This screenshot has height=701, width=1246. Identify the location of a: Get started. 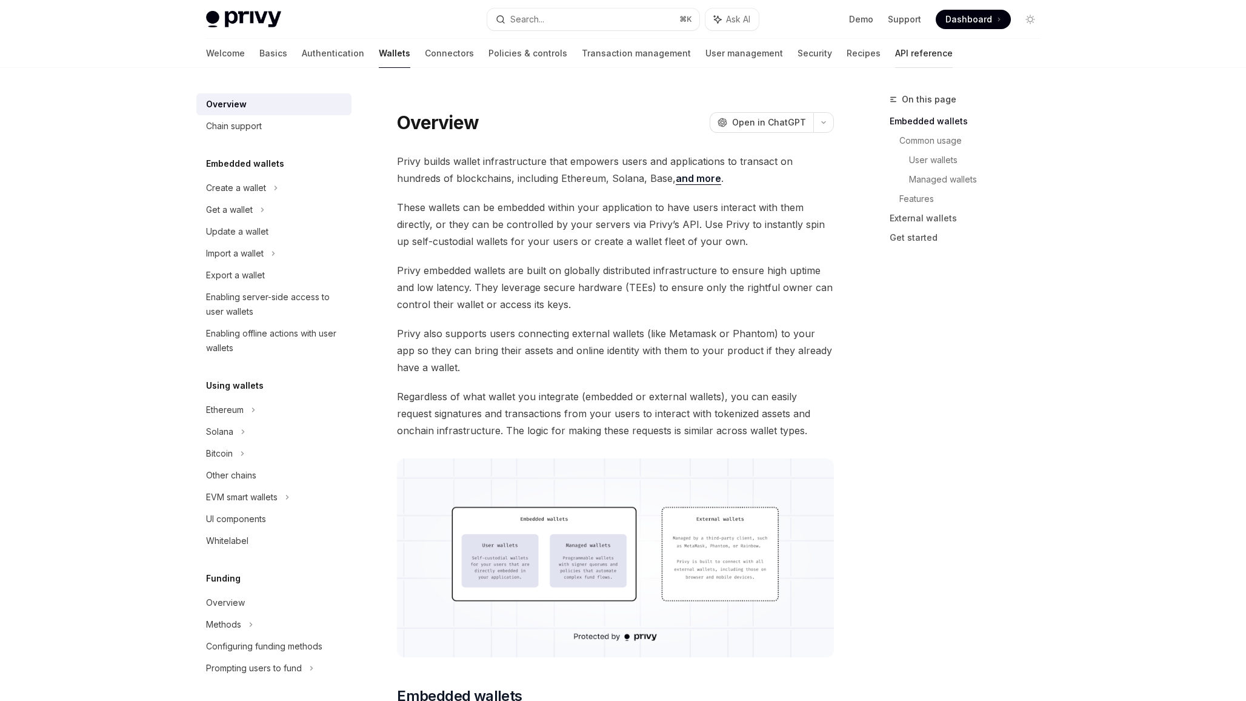
(970, 238).